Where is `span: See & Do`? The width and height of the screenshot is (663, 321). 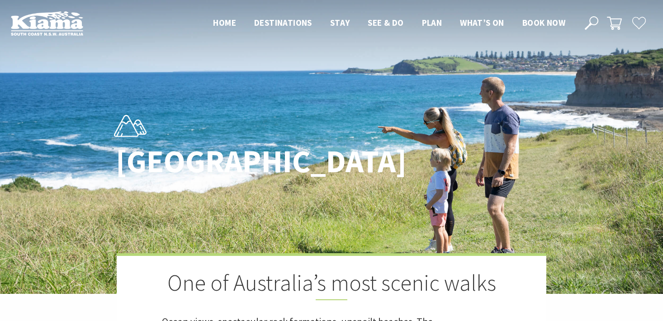 span: See & Do is located at coordinates (385, 23).